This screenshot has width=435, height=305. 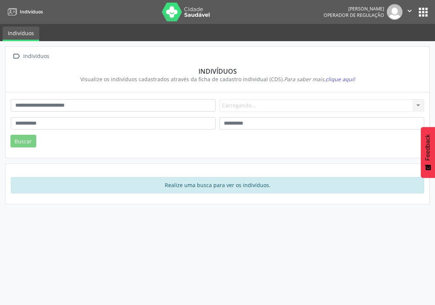 What do you see at coordinates (31, 56) in the screenshot?
I see `a:  Indivíduos` at bounding box center [31, 56].